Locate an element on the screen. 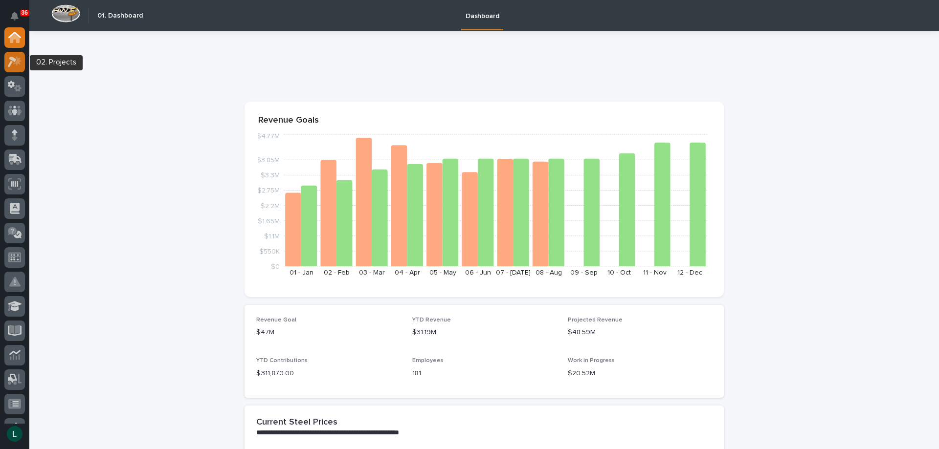 The height and width of the screenshot is (449, 939). p: $48.59M is located at coordinates (640, 332).